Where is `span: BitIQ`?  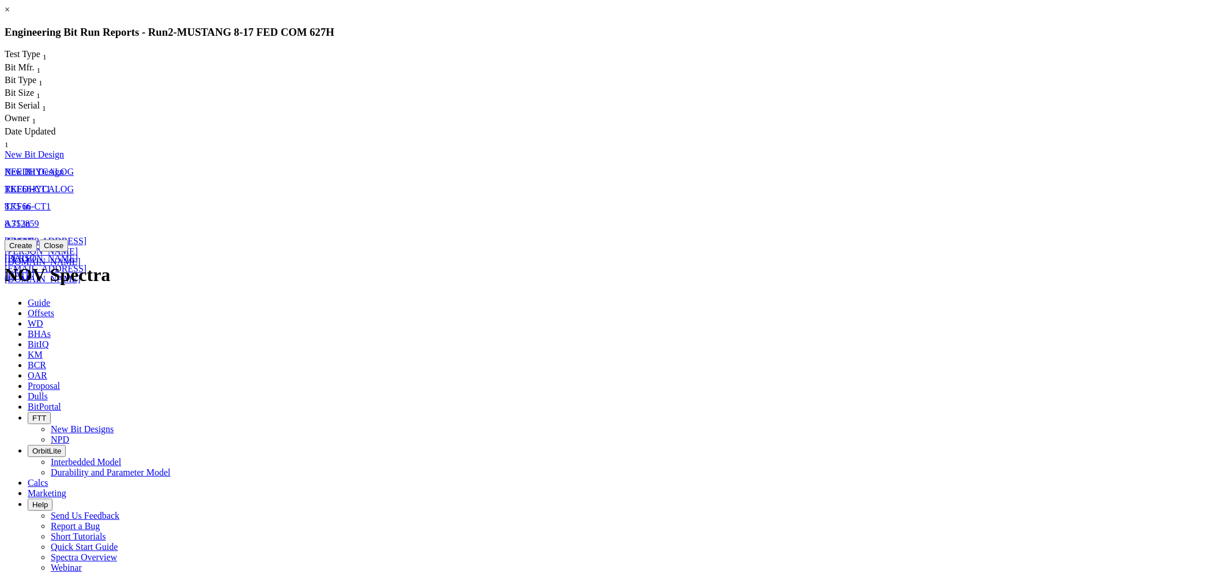
span: BitIQ is located at coordinates (38, 344).